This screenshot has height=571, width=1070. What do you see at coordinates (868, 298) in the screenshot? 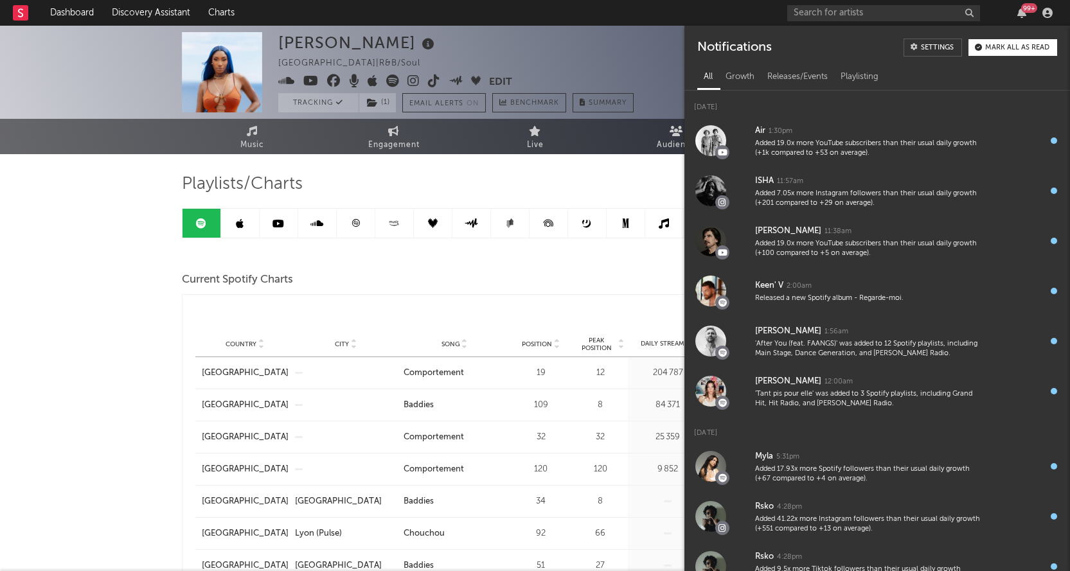
I see `div: Released a new Spotify album - Regarde-moi.` at bounding box center [868, 298].